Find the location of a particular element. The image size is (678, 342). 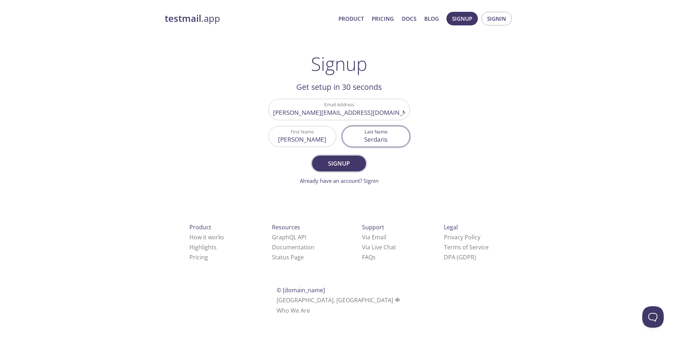

span: Resources is located at coordinates (286, 227).